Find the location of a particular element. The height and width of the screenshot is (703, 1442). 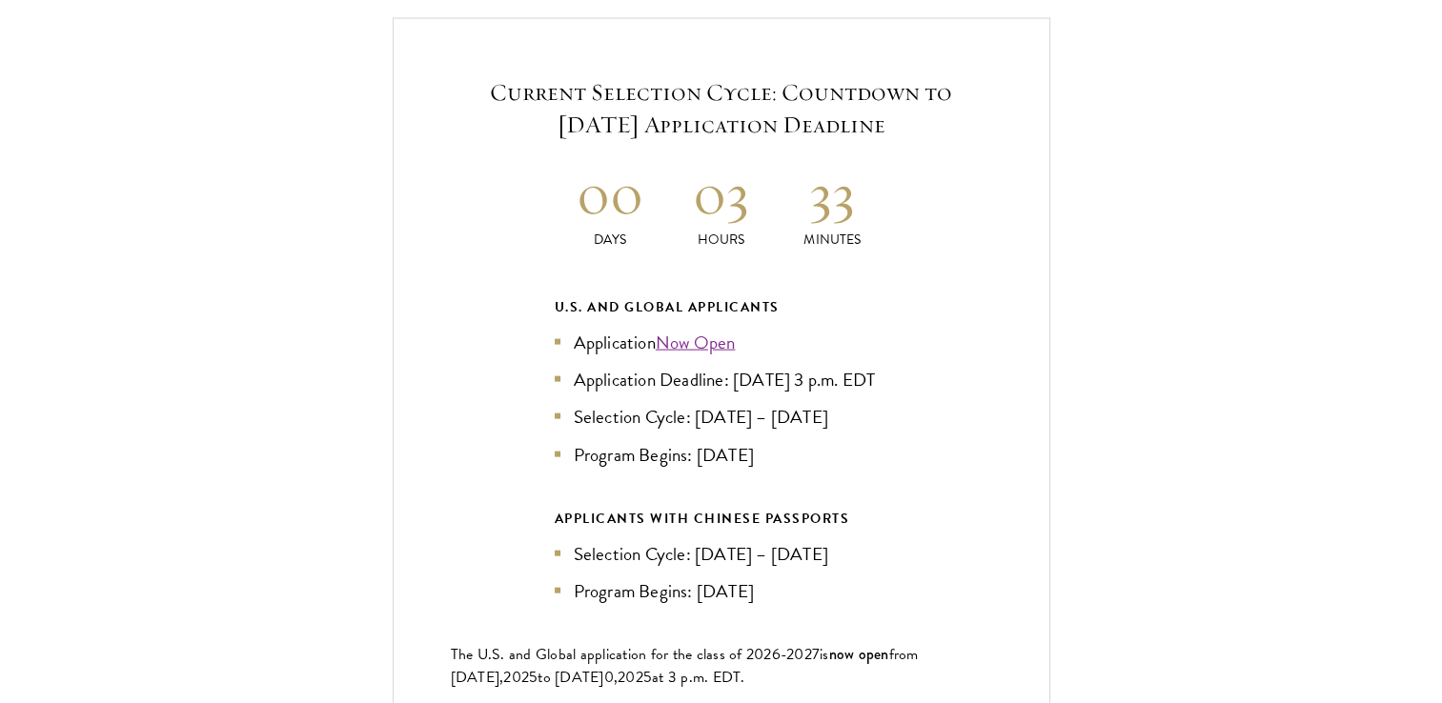

div: APPLICANTS WITH CHINESE PASSPORTS is located at coordinates (722, 519).